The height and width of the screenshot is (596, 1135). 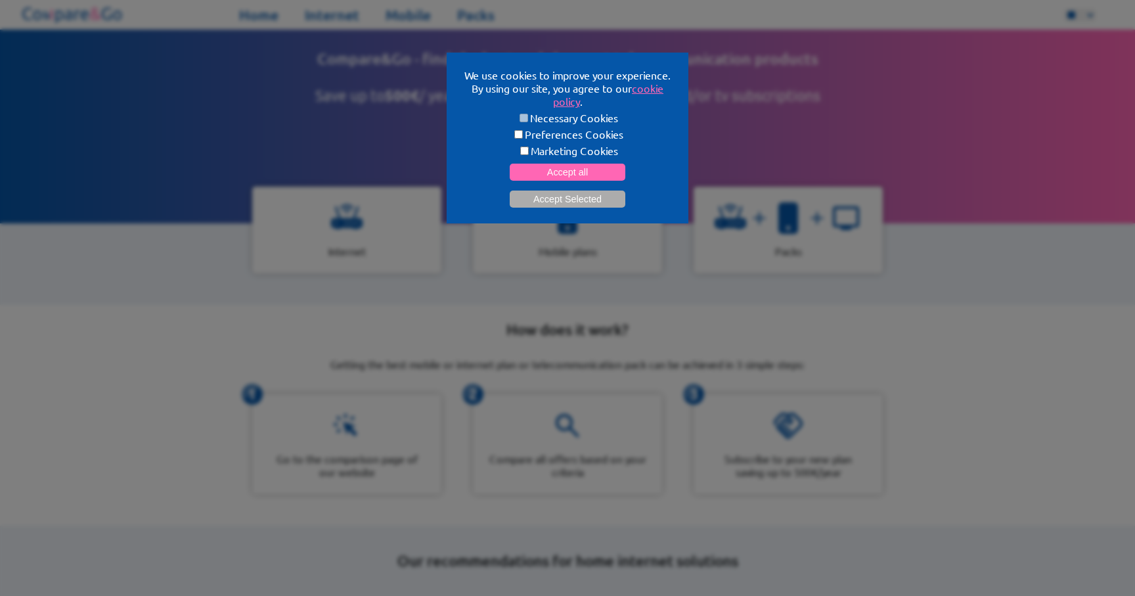 What do you see at coordinates (608, 95) in the screenshot?
I see `a: cookie policy` at bounding box center [608, 95].